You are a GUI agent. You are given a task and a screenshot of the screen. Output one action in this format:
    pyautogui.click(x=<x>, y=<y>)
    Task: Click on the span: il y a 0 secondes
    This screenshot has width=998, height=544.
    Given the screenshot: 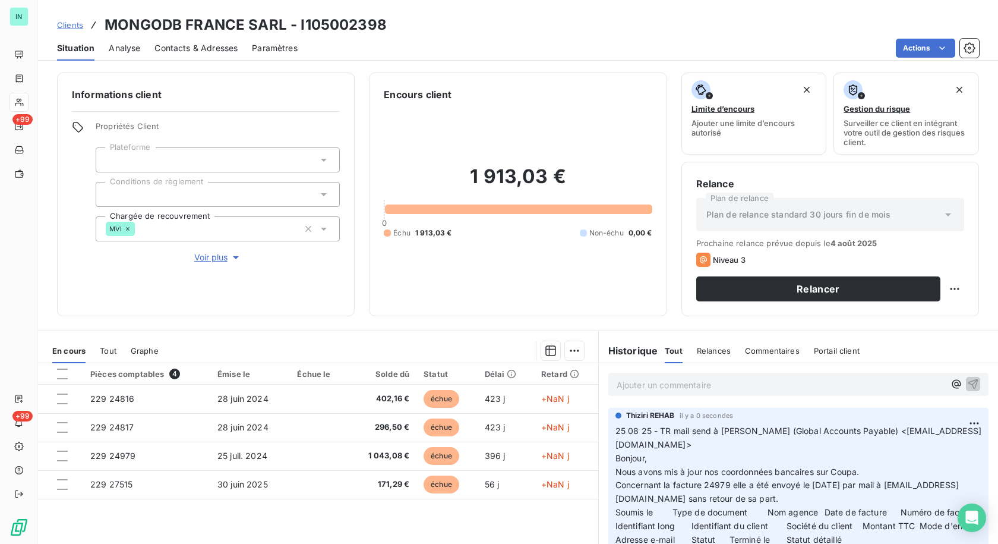 What is the action you would take?
    pyautogui.click(x=706, y=415)
    